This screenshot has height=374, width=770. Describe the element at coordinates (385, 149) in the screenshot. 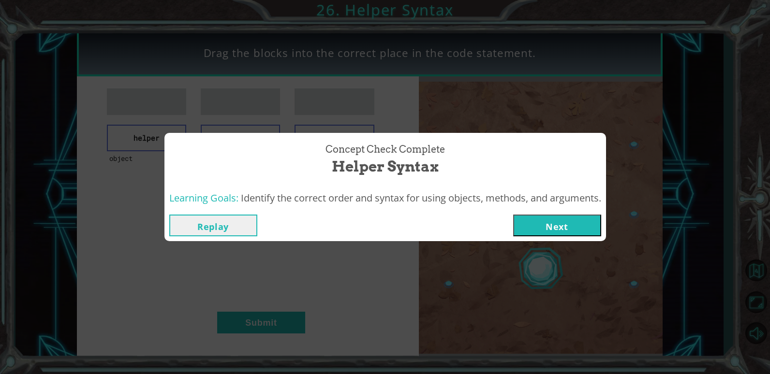

I see `span: Concept Check Complete` at that location.